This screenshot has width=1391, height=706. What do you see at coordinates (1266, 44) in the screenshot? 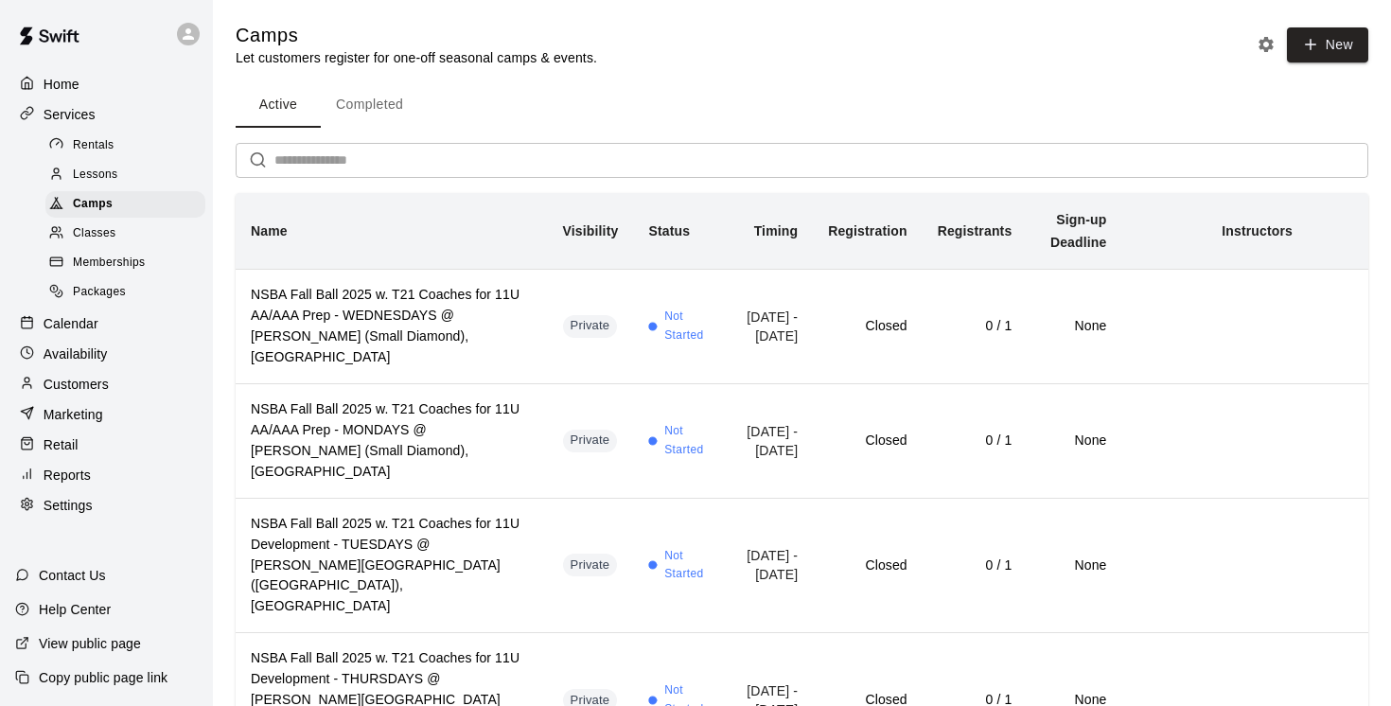
I see `button: Camp settings` at bounding box center [1266, 44].